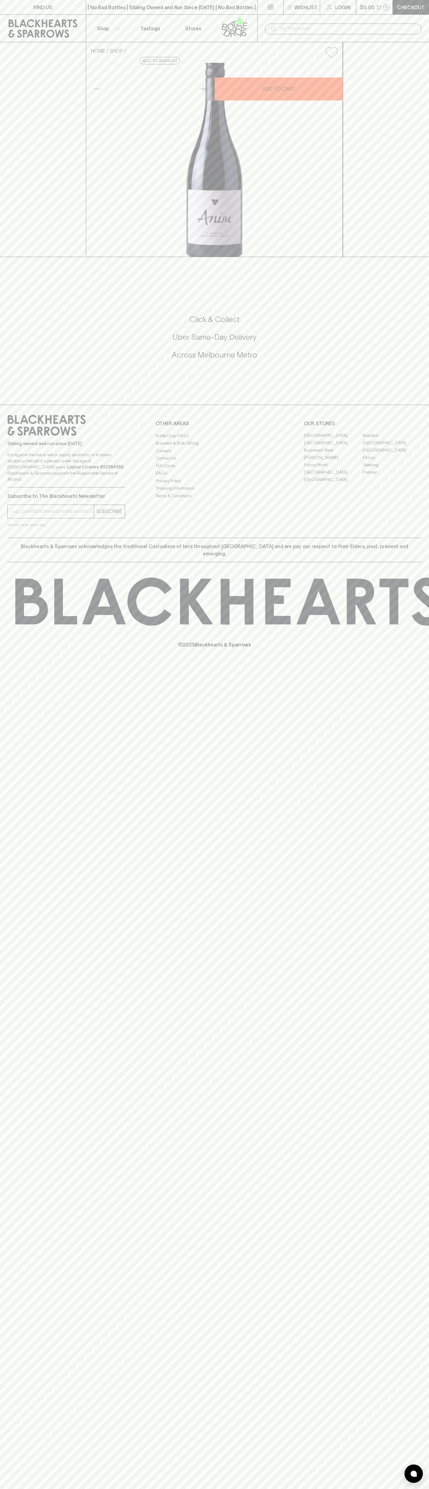 The width and height of the screenshot is (429, 1489). I want to click on a: Privacy Policy, so click(215, 481).